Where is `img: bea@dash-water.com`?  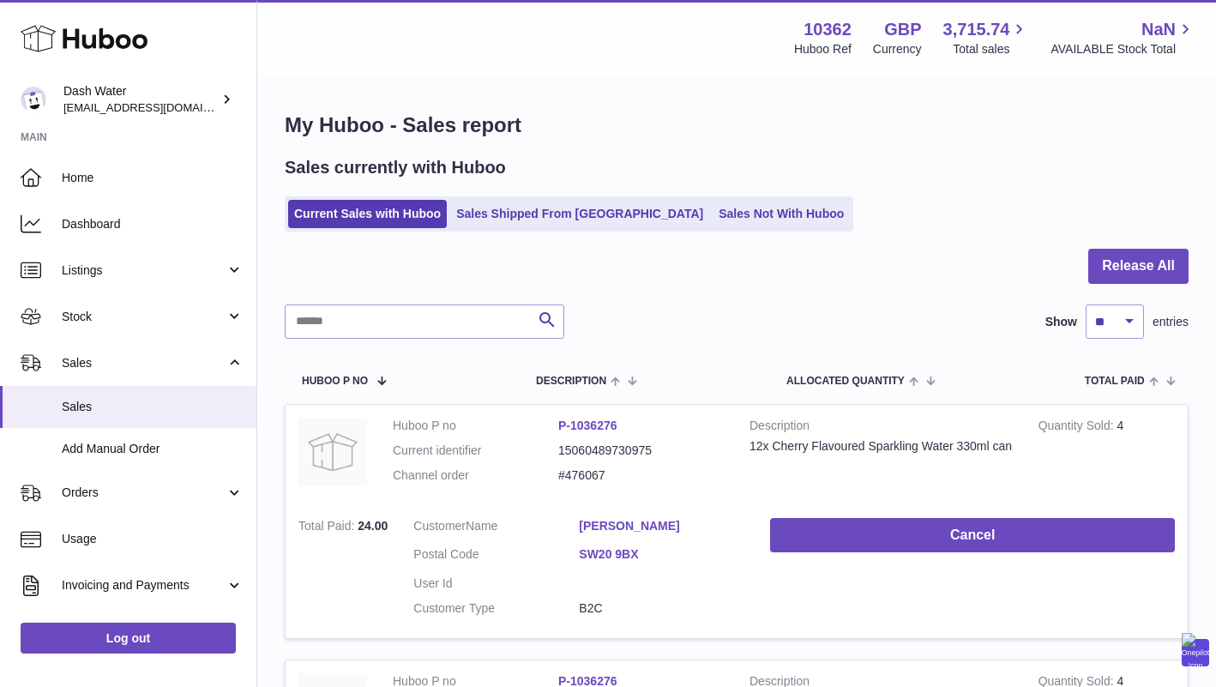 img: bea@dash-water.com is located at coordinates (33, 100).